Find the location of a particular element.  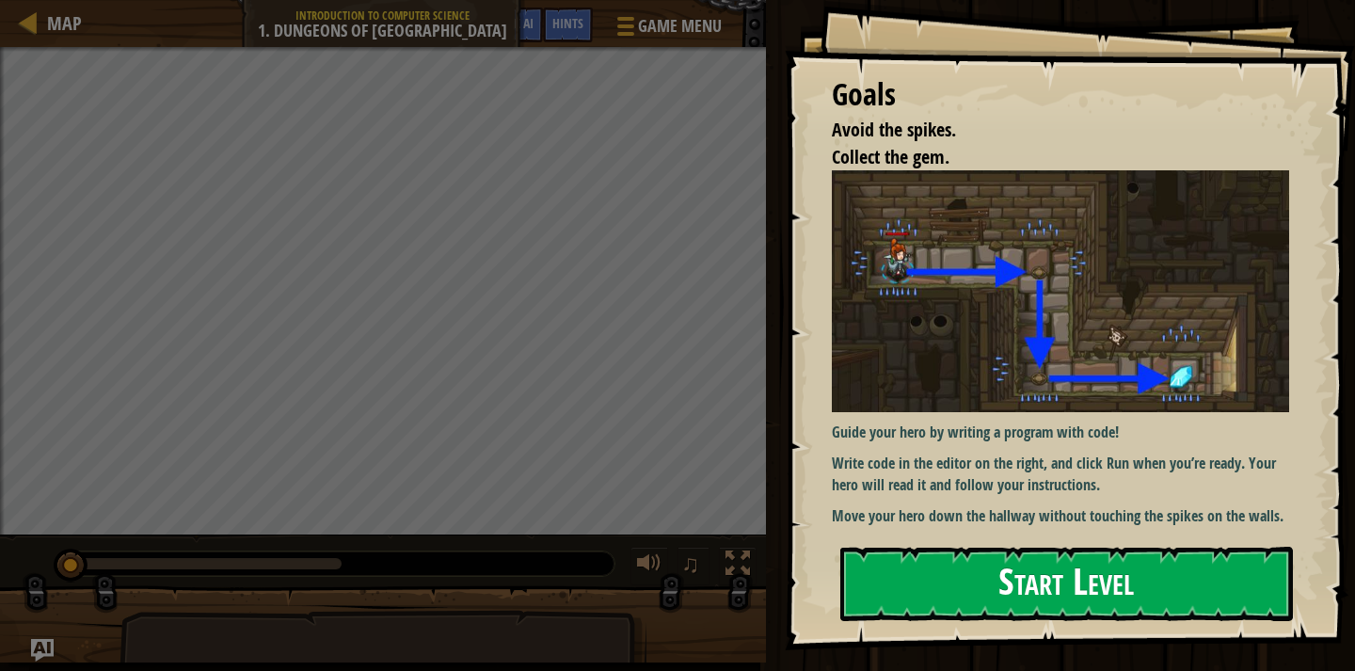

div: Goals is located at coordinates (1060, 95).